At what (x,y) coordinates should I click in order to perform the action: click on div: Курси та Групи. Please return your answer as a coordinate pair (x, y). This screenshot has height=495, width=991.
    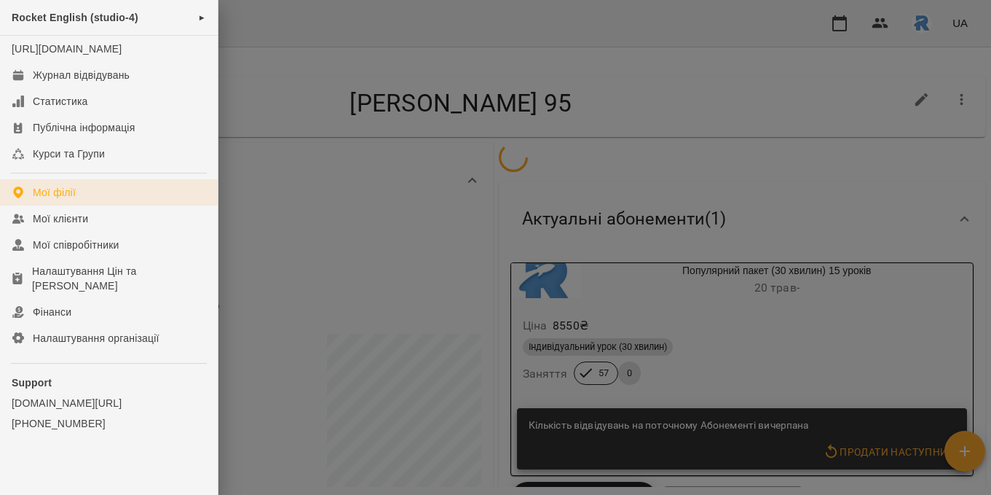
    Looking at the image, I should click on (68, 154).